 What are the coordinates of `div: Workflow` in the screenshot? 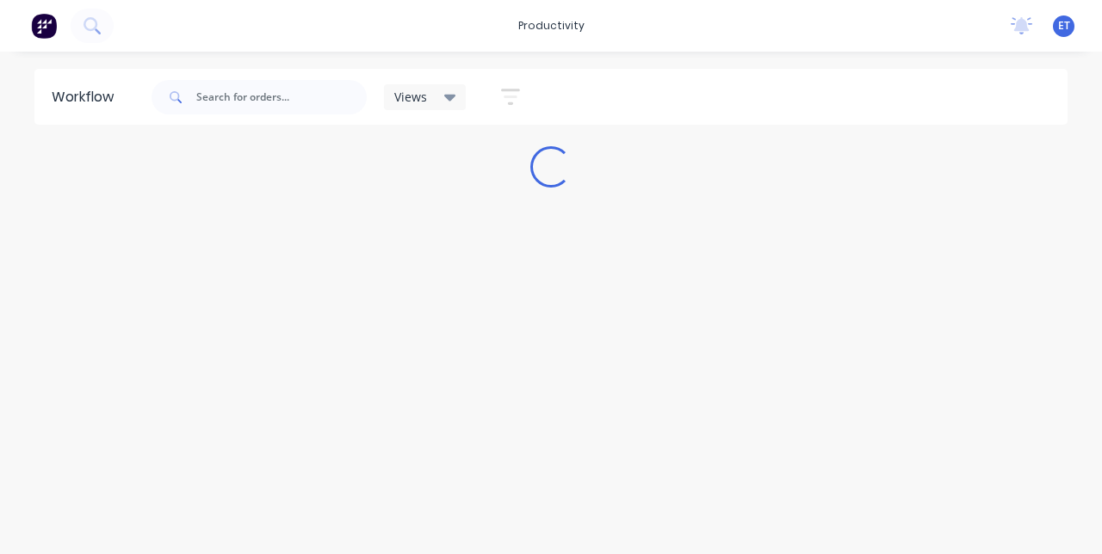 It's located at (87, 97).